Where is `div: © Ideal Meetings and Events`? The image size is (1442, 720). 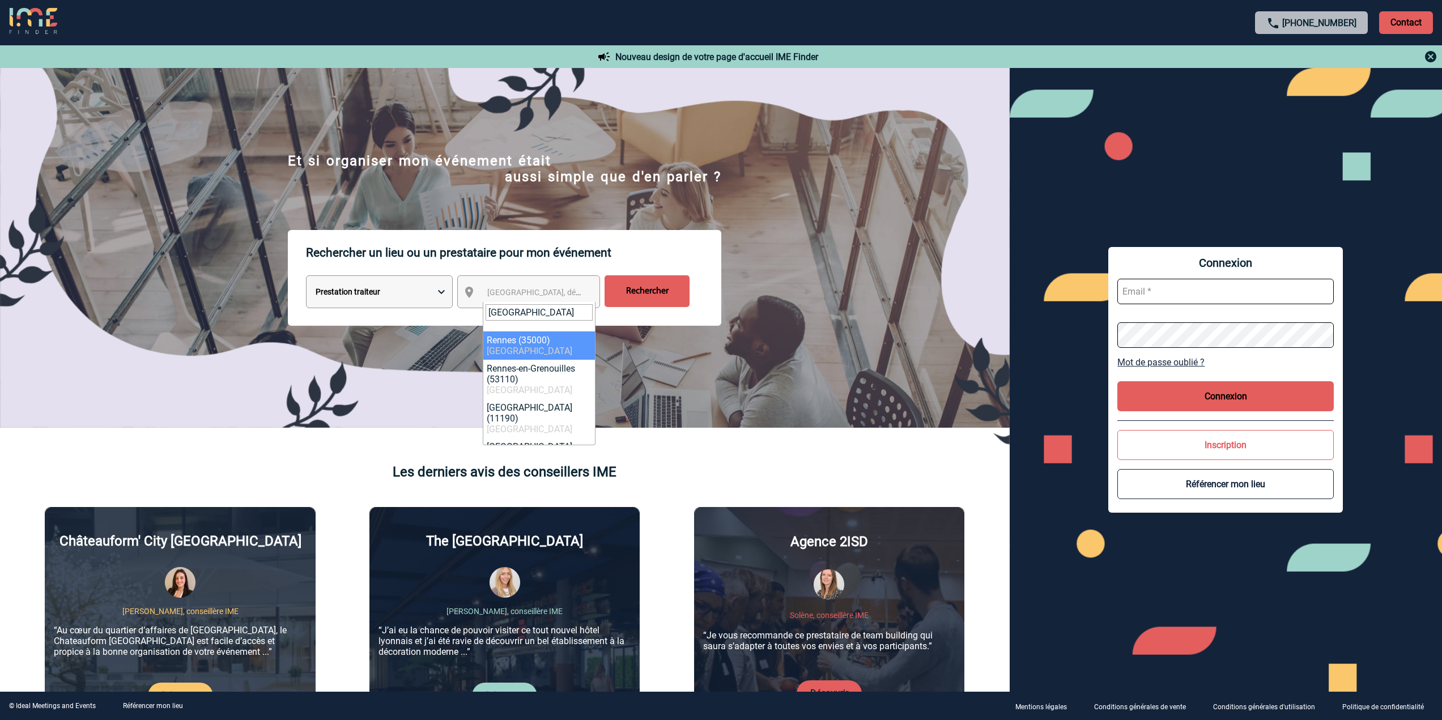 div: © Ideal Meetings and Events is located at coordinates (52, 706).